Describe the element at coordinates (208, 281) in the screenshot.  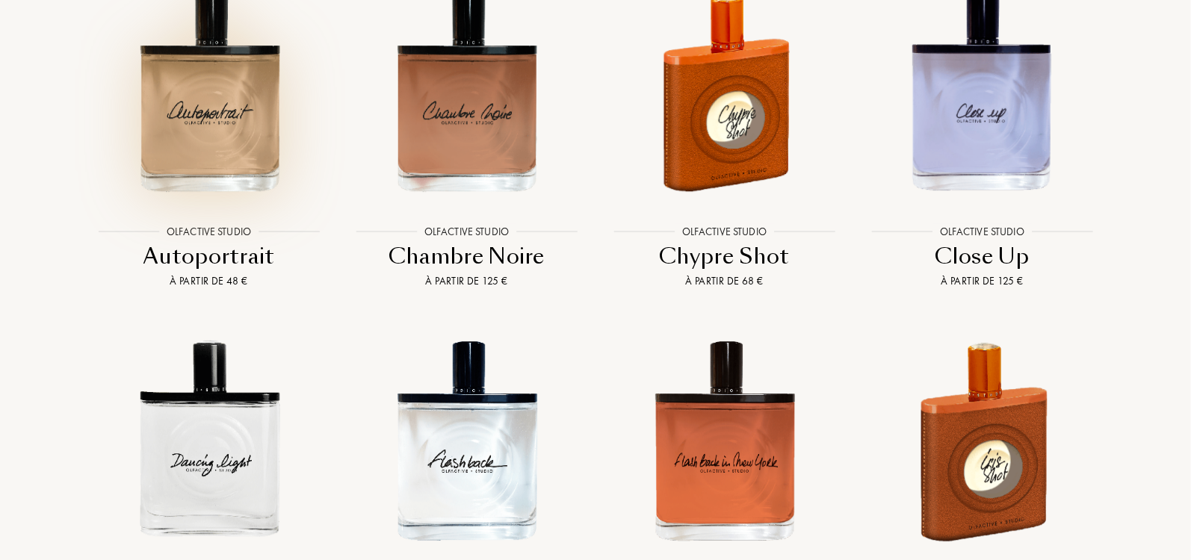
I see `div: À partir de 48 €` at that location.